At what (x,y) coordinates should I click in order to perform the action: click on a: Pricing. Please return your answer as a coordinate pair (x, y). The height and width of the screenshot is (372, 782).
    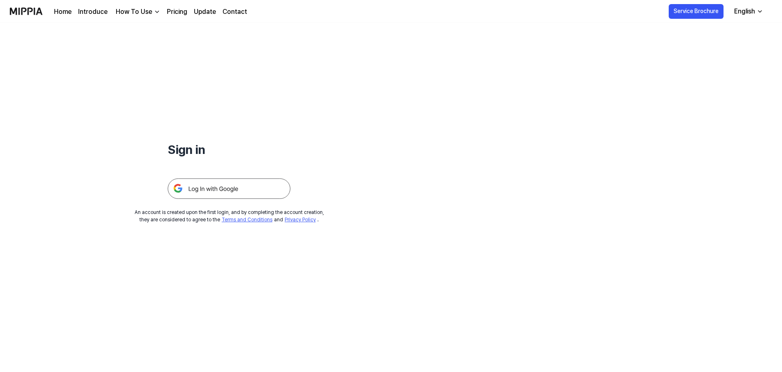
    Looking at the image, I should click on (177, 12).